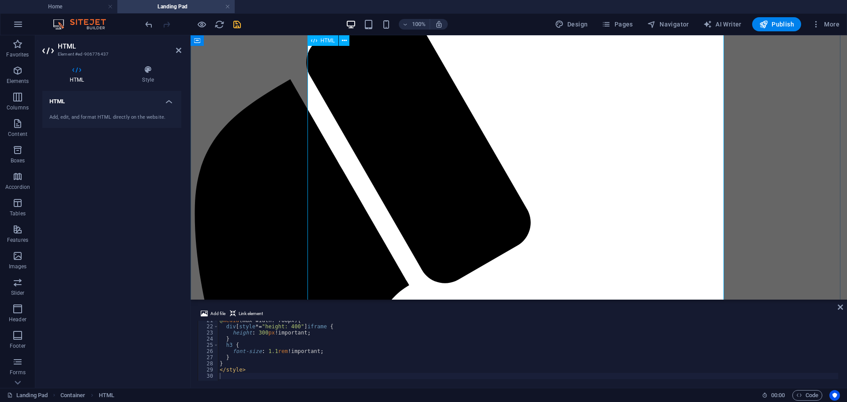  I want to click on span: Publish, so click(777, 24).